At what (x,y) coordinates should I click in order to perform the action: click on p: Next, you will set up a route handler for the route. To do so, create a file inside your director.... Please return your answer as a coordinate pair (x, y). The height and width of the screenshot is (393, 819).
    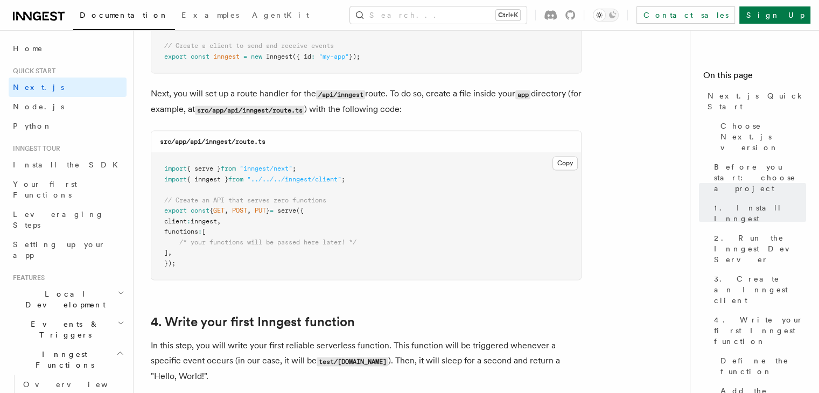
    Looking at the image, I should click on (366, 102).